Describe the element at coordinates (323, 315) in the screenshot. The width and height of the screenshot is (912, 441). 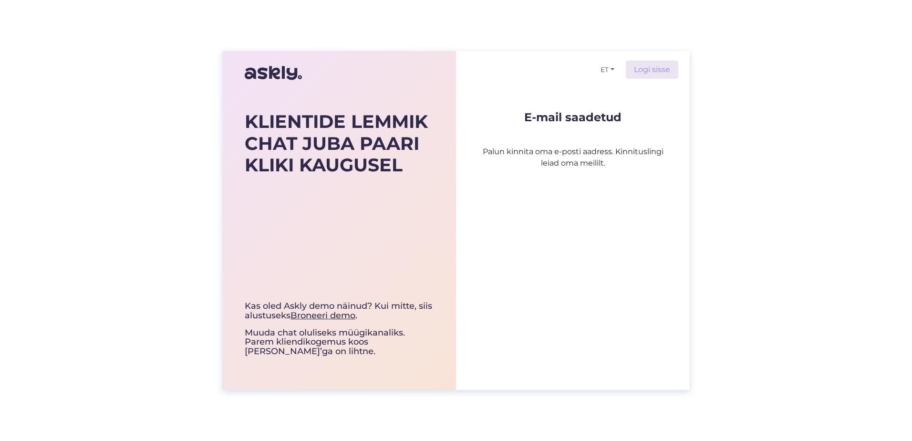
I see `a: Broneeri demo` at that location.